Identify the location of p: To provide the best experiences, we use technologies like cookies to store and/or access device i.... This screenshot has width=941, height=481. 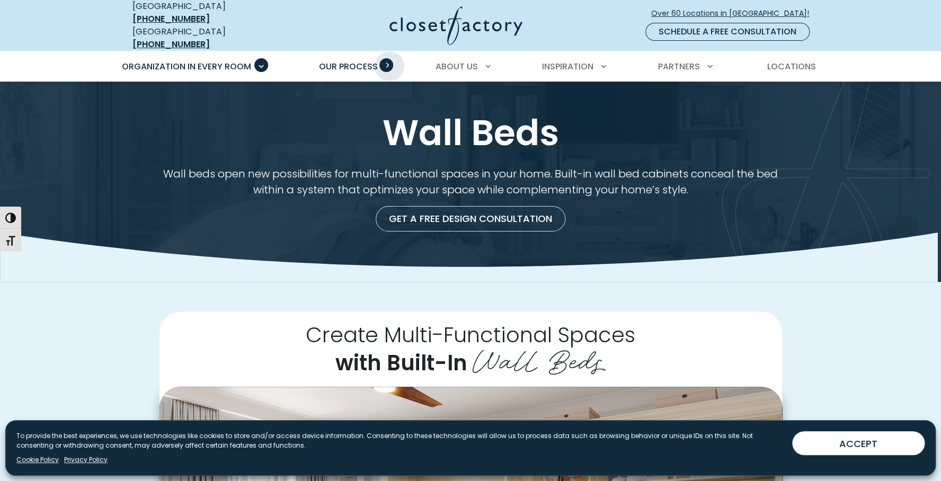
(400, 441).